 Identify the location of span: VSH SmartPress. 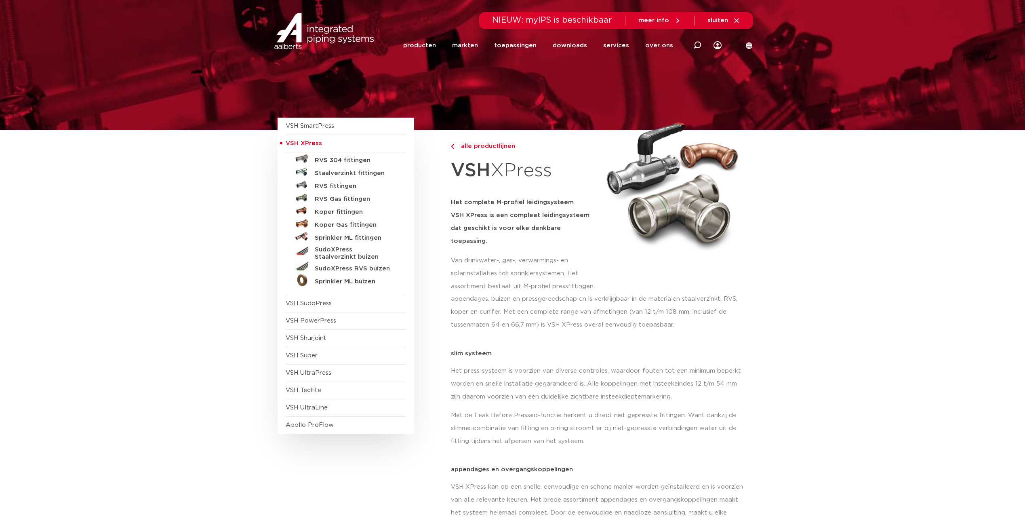
(310, 126).